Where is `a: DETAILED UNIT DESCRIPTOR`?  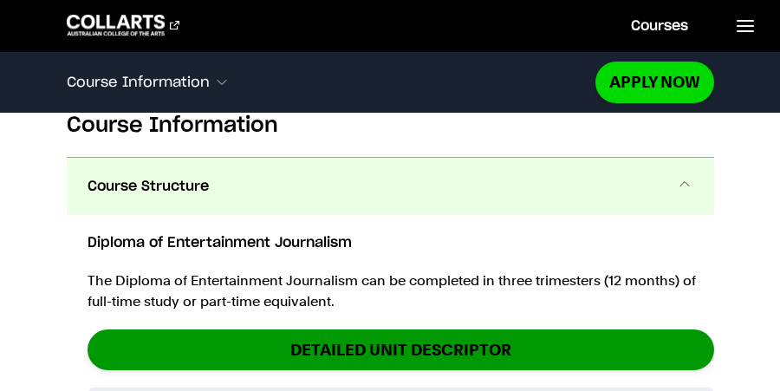
a: DETAILED UNIT DESCRIPTOR is located at coordinates (400, 349).